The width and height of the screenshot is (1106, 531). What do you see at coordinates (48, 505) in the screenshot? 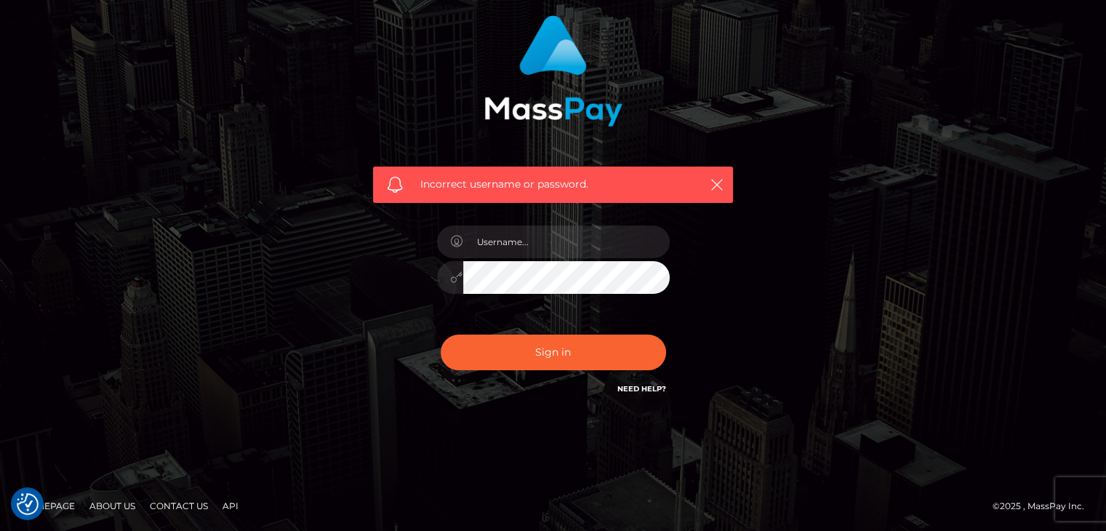
I see `a: Homepage` at bounding box center [48, 505].